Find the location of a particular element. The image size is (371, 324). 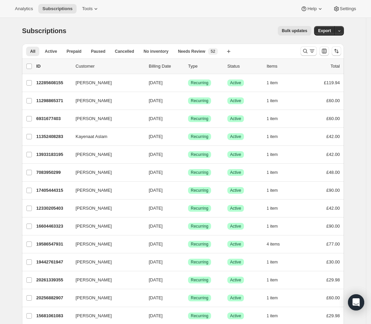

span: Analytics is located at coordinates (24, 9).